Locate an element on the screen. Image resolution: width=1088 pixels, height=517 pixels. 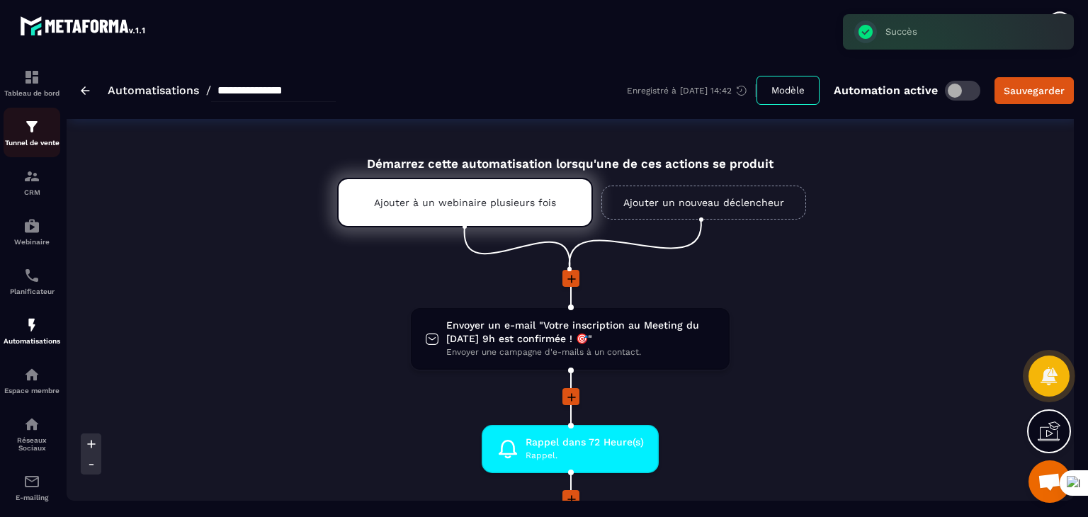
p: Réseaux Sociaux is located at coordinates (32, 444).